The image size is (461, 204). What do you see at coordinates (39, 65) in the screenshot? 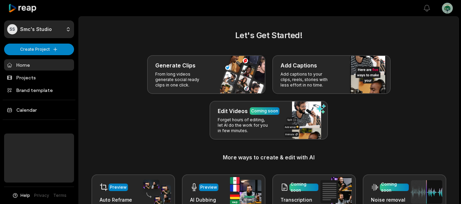
I see `a: Home` at bounding box center [39, 65].